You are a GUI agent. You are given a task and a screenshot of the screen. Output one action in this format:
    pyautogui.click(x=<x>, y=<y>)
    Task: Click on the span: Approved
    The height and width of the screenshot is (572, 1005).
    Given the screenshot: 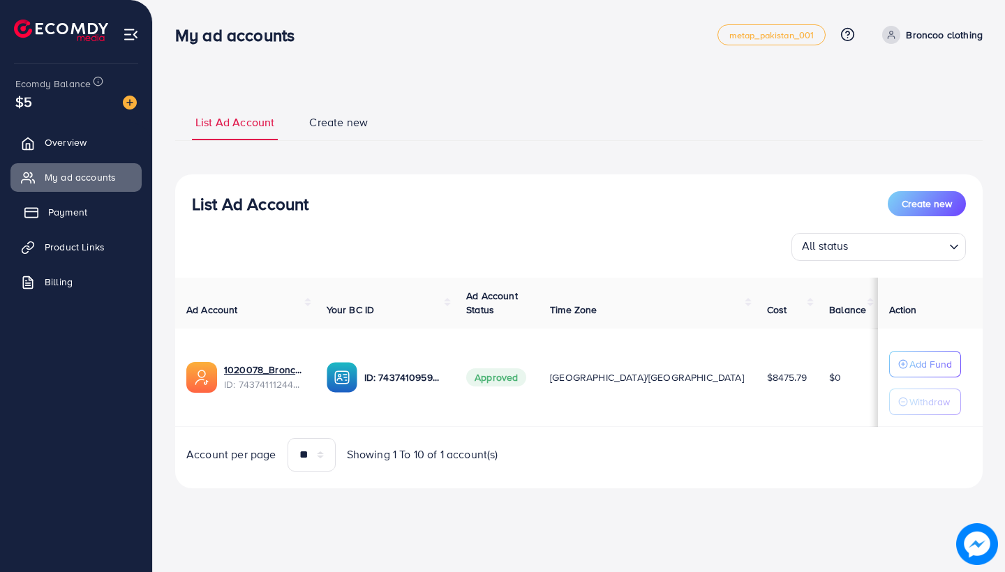 What is the action you would take?
    pyautogui.click(x=496, y=378)
    